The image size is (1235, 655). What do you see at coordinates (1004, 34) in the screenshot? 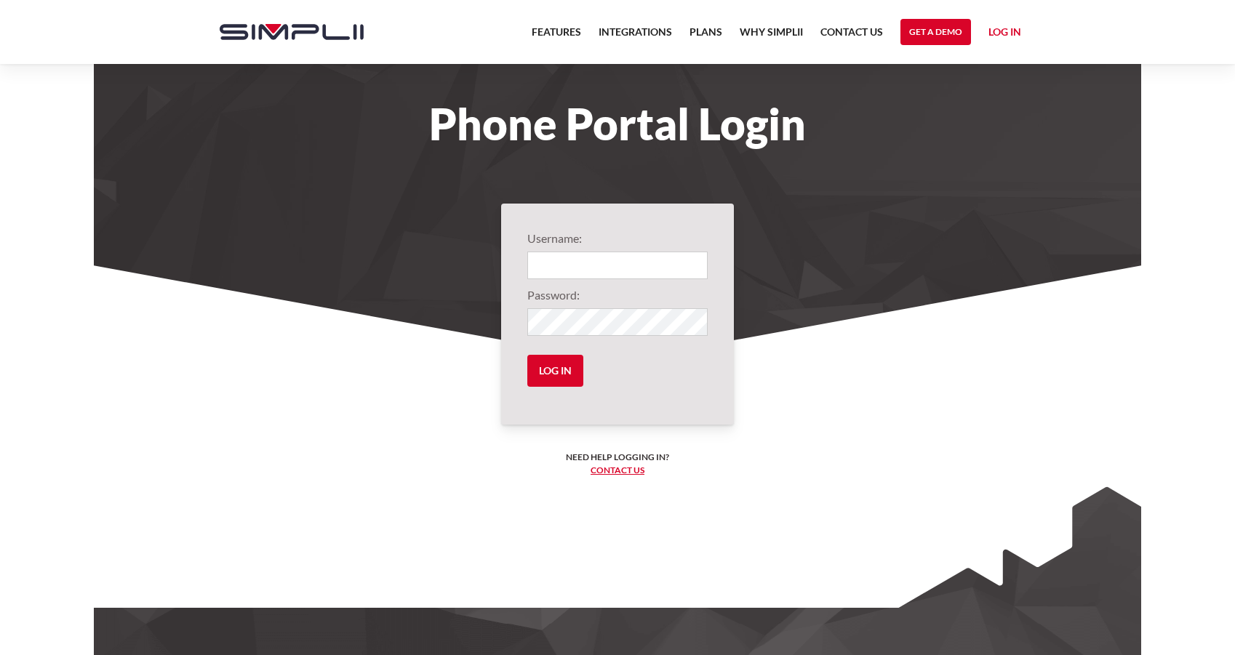
I see `a: Log in` at bounding box center [1004, 34].